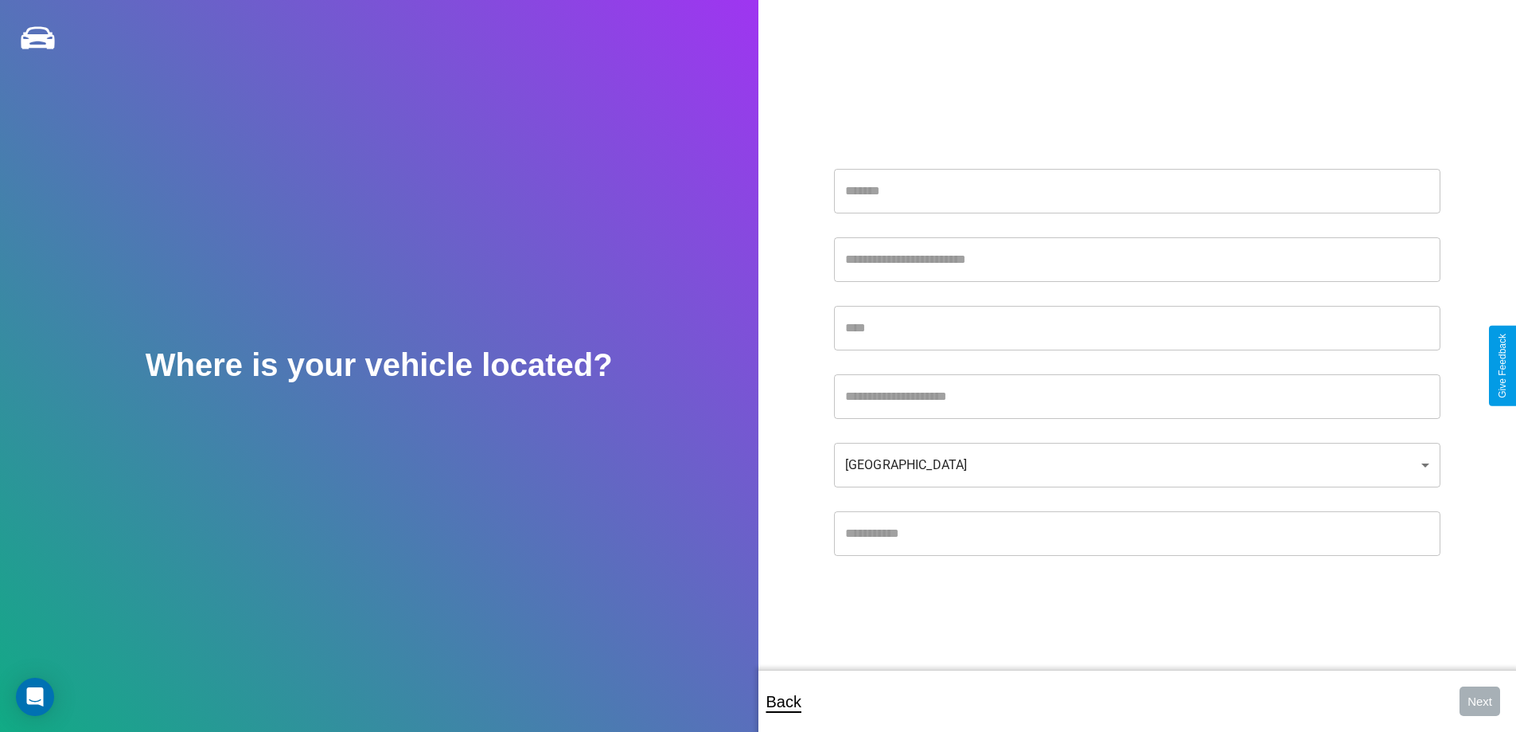 The image size is (1516, 732). What do you see at coordinates (379, 365) in the screenshot?
I see `h2: Where is your vehicle located?` at bounding box center [379, 365].